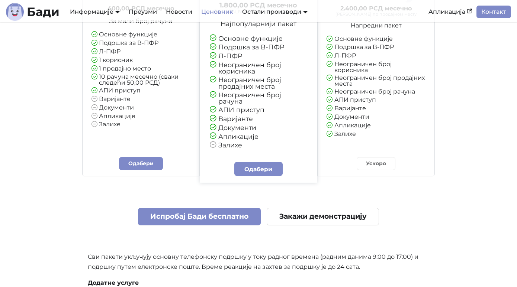  I want to click on p: Најпопуларнији пакет, so click(258, 24).